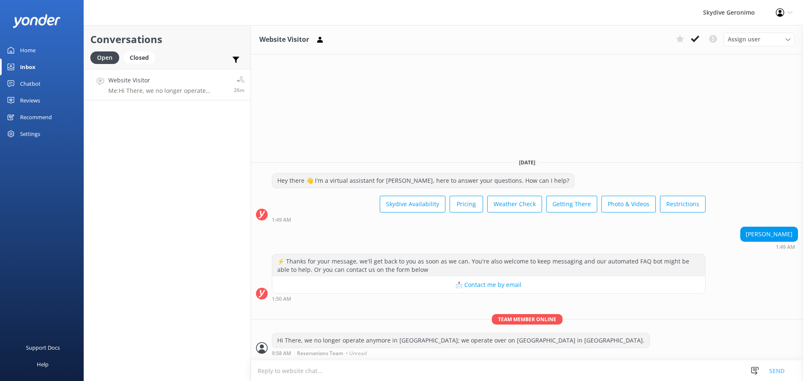  Describe the element at coordinates (489, 285) in the screenshot. I see `button: 📩 Contact me by email` at that location.